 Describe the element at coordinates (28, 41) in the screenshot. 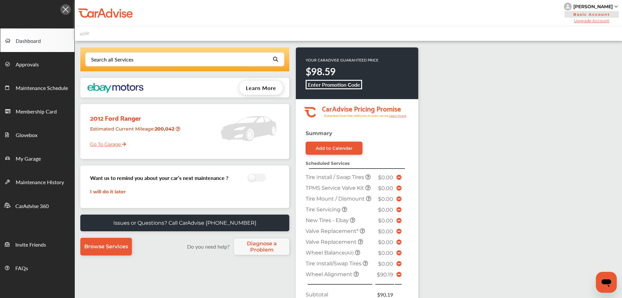

I see `span: Dashboard` at that location.